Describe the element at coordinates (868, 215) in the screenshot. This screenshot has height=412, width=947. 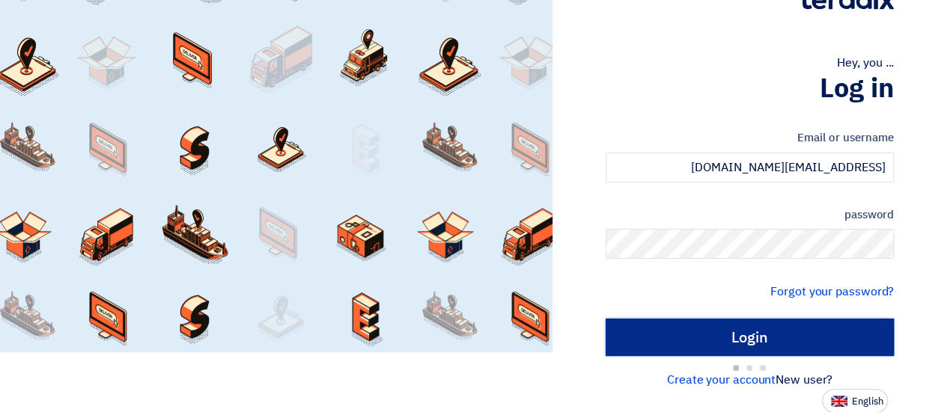
I see `font: password` at that location.